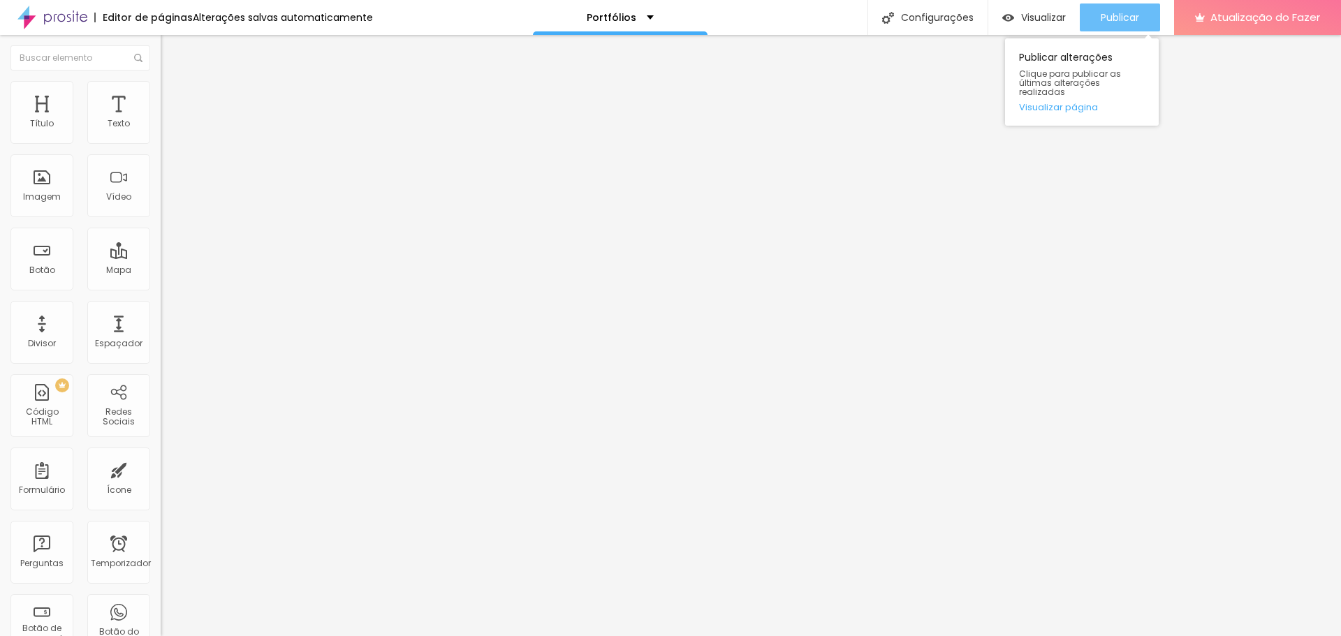 The height and width of the screenshot is (636, 1341). What do you see at coordinates (1082, 107) in the screenshot?
I see `a: Visualizar página` at bounding box center [1082, 107].